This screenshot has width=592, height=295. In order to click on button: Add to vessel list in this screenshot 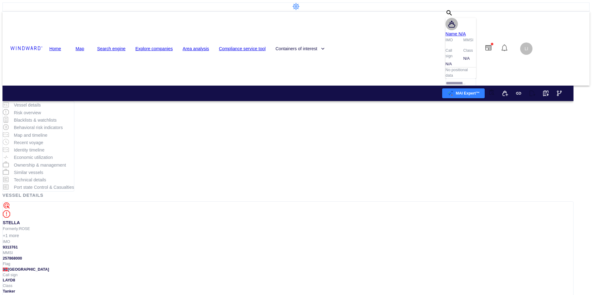, I will do `click(505, 93)`.